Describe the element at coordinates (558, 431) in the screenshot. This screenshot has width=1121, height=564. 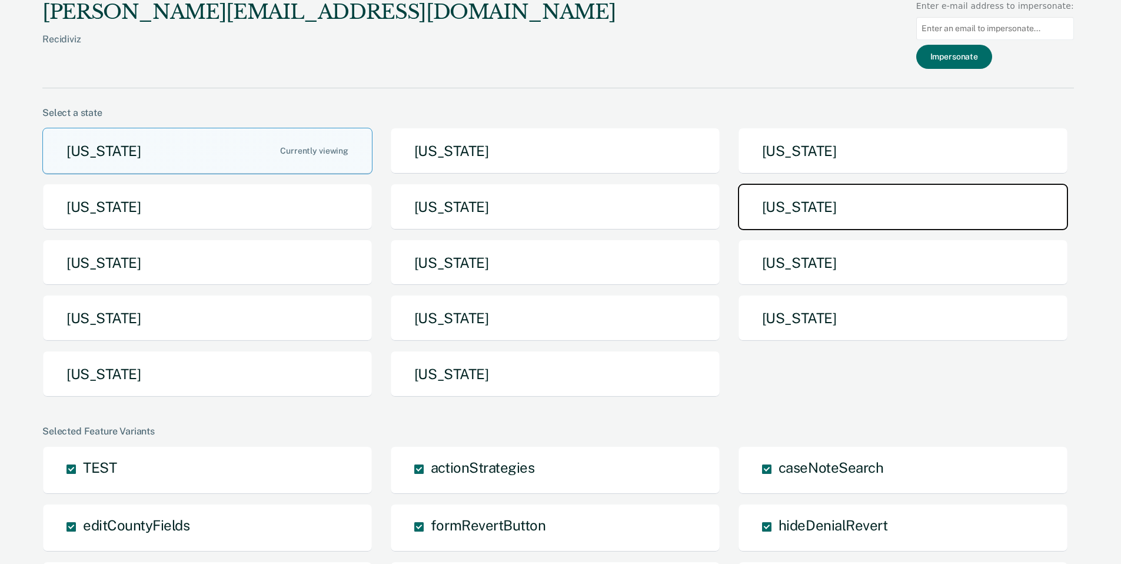
I see `div: Selected Feature Variants` at that location.